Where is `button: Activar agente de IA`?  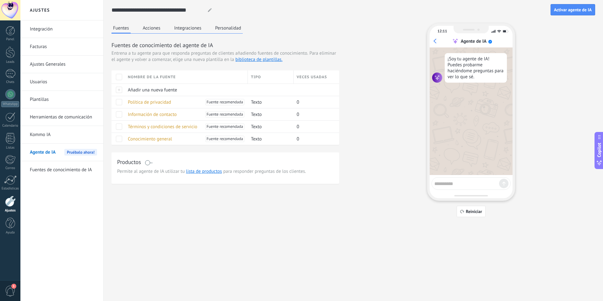
button: Activar agente de IA is located at coordinates (573, 10).